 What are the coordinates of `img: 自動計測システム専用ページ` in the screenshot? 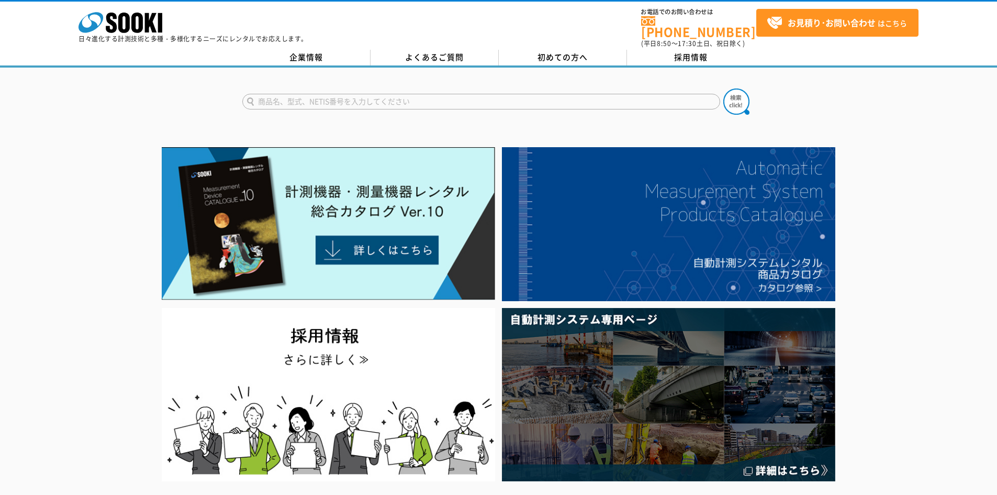 It's located at (669, 394).